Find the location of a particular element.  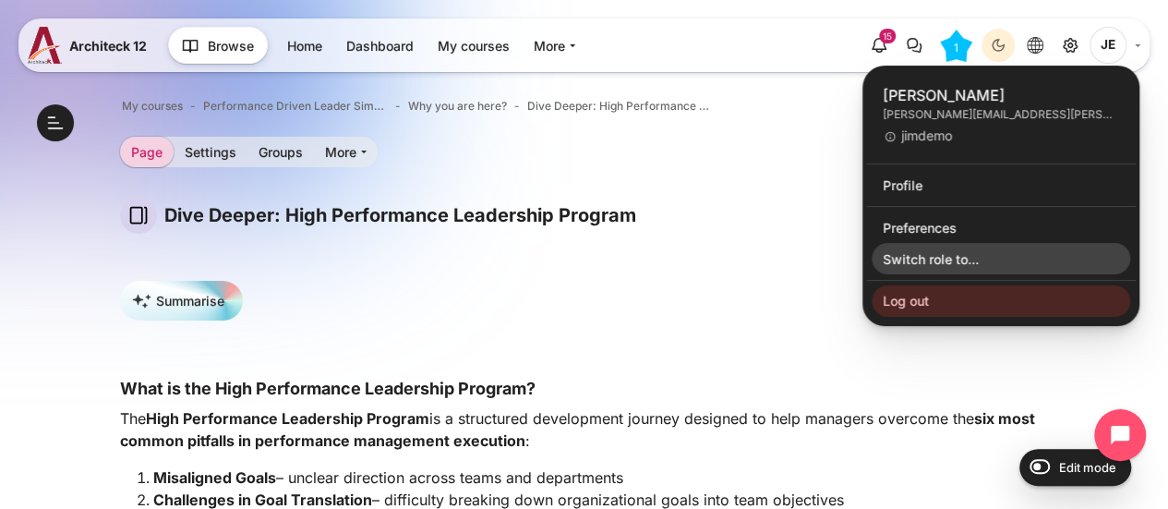

a: Page is located at coordinates (147, 151).